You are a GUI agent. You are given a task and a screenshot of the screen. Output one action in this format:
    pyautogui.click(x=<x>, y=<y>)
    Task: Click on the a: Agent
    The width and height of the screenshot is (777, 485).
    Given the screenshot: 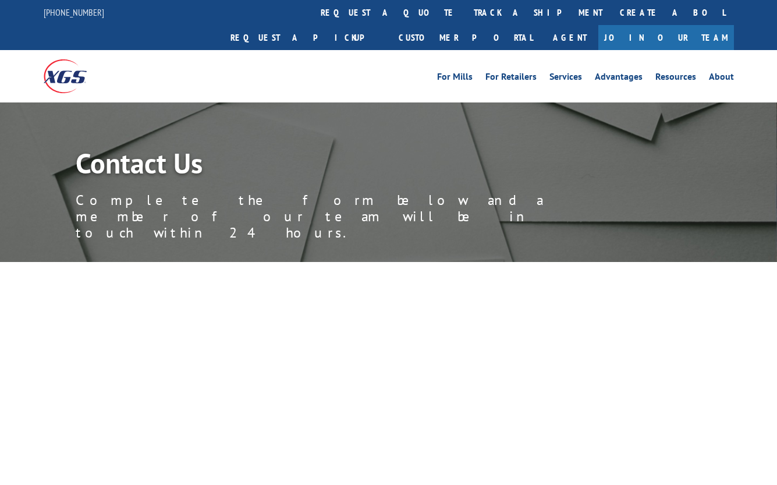 What is the action you would take?
    pyautogui.click(x=570, y=37)
    